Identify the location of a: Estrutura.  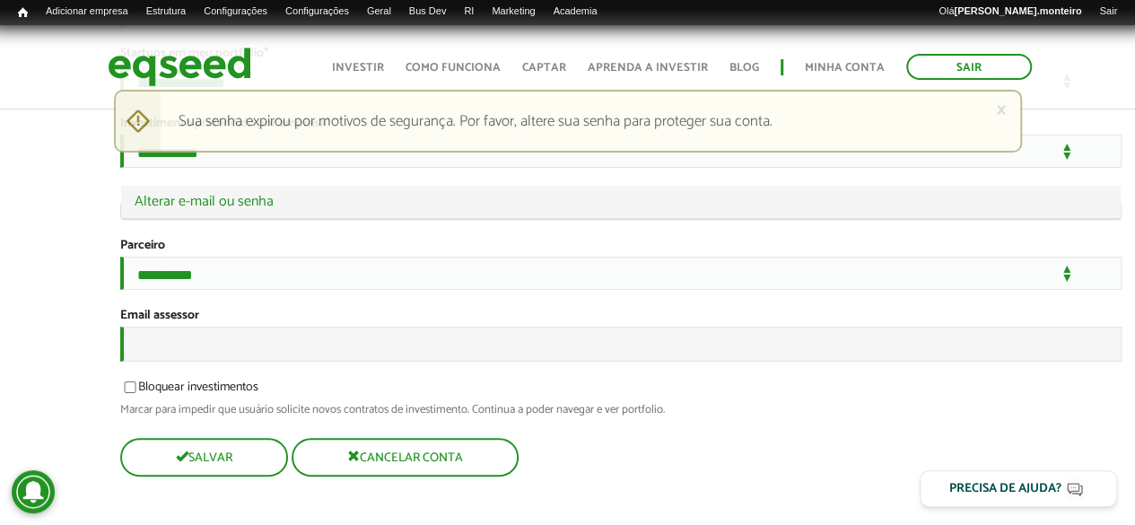
(166, 12).